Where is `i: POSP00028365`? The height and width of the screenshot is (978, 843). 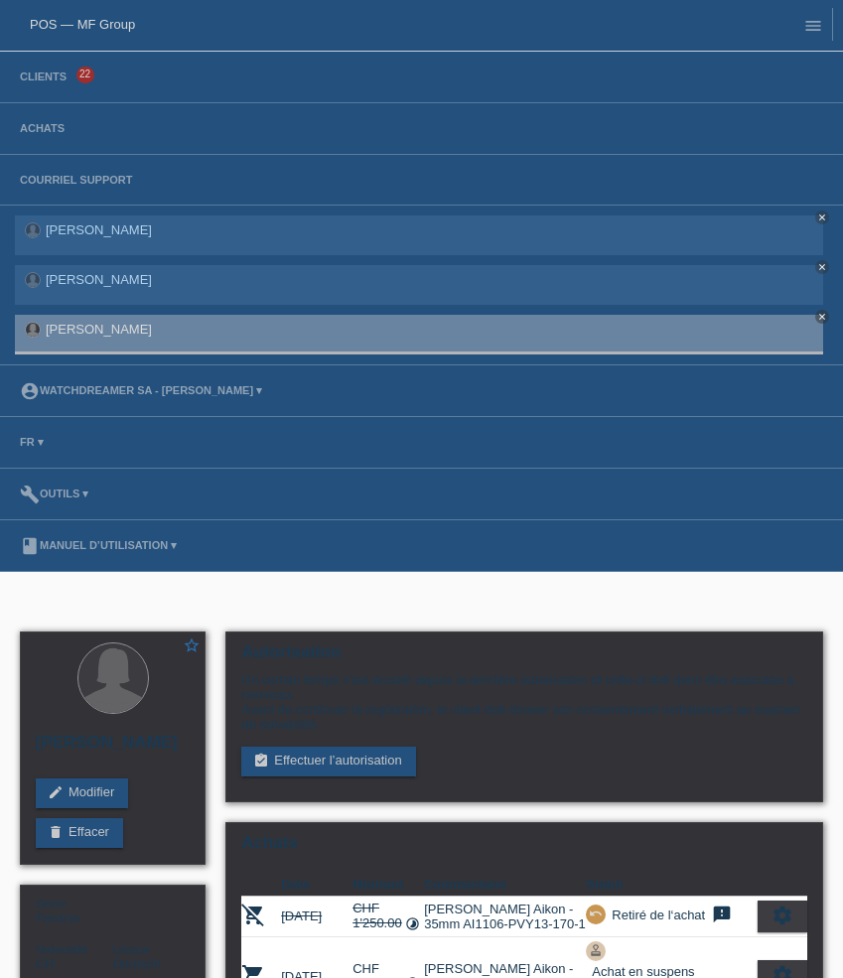
i: POSP00028365 is located at coordinates (253, 914).